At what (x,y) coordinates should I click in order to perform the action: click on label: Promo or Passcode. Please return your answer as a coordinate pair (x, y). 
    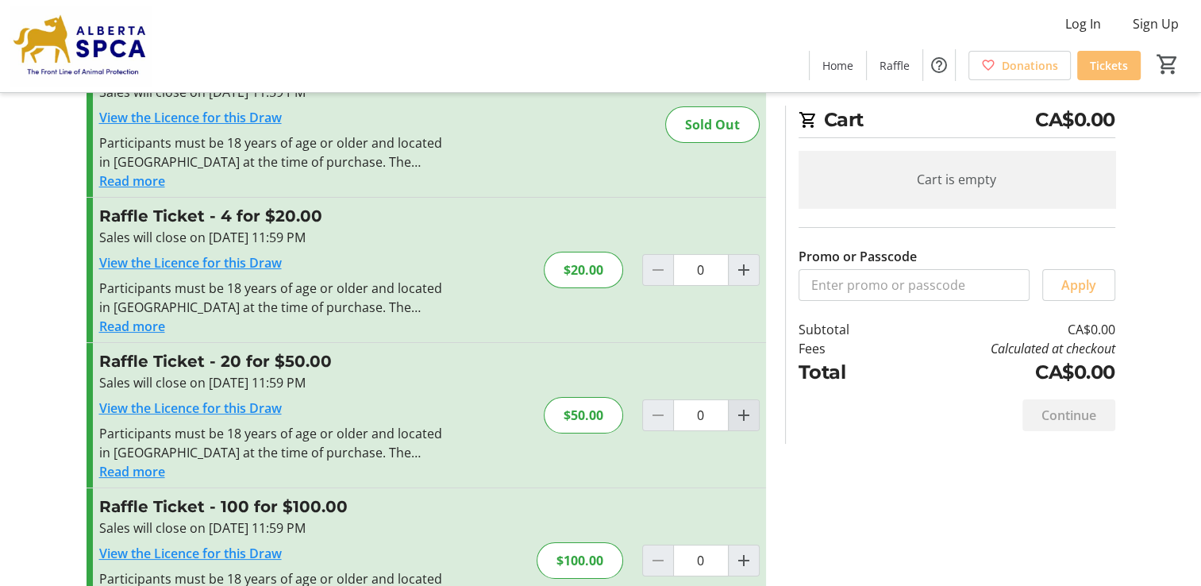
    Looking at the image, I should click on (857, 256).